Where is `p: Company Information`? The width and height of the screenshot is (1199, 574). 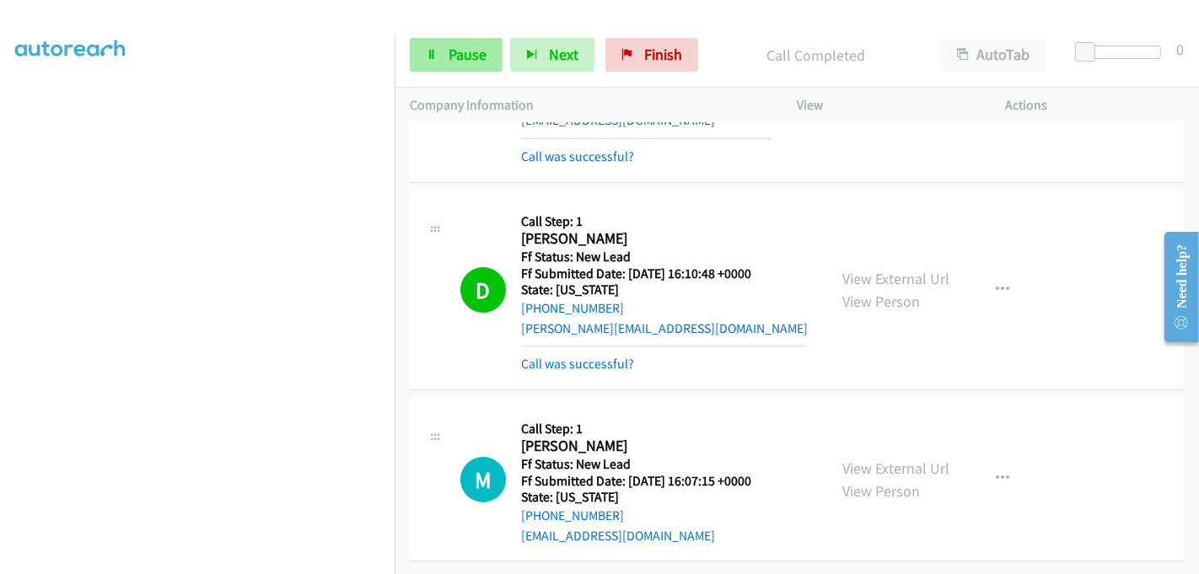
p: Company Information is located at coordinates (588, 105).